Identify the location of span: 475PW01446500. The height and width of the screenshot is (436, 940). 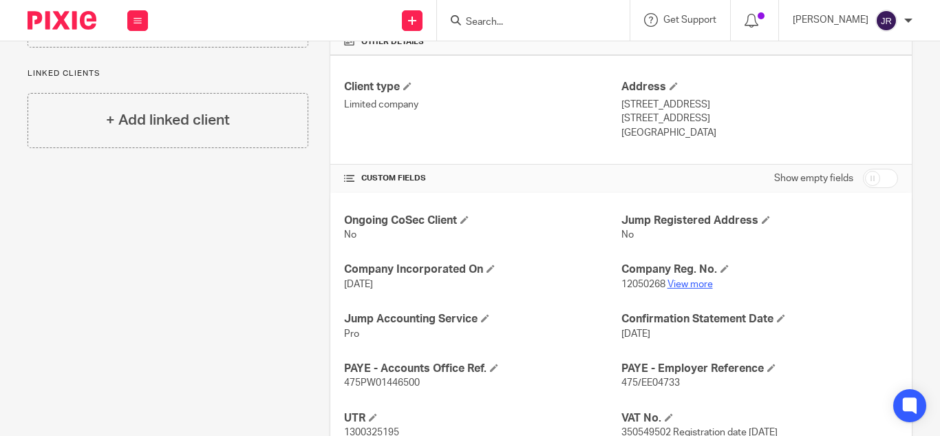
(382, 383).